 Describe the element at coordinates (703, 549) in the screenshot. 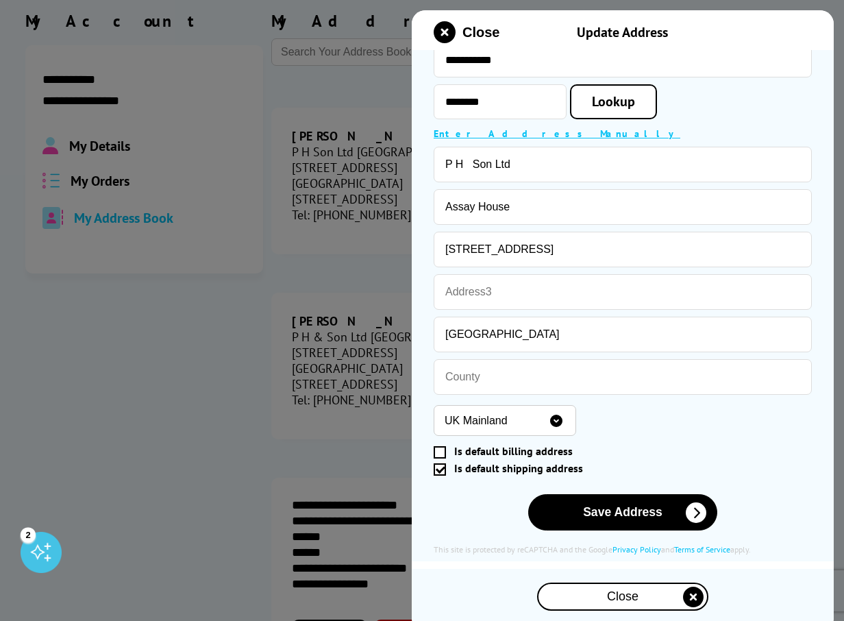

I see `a: Terms of Service` at that location.